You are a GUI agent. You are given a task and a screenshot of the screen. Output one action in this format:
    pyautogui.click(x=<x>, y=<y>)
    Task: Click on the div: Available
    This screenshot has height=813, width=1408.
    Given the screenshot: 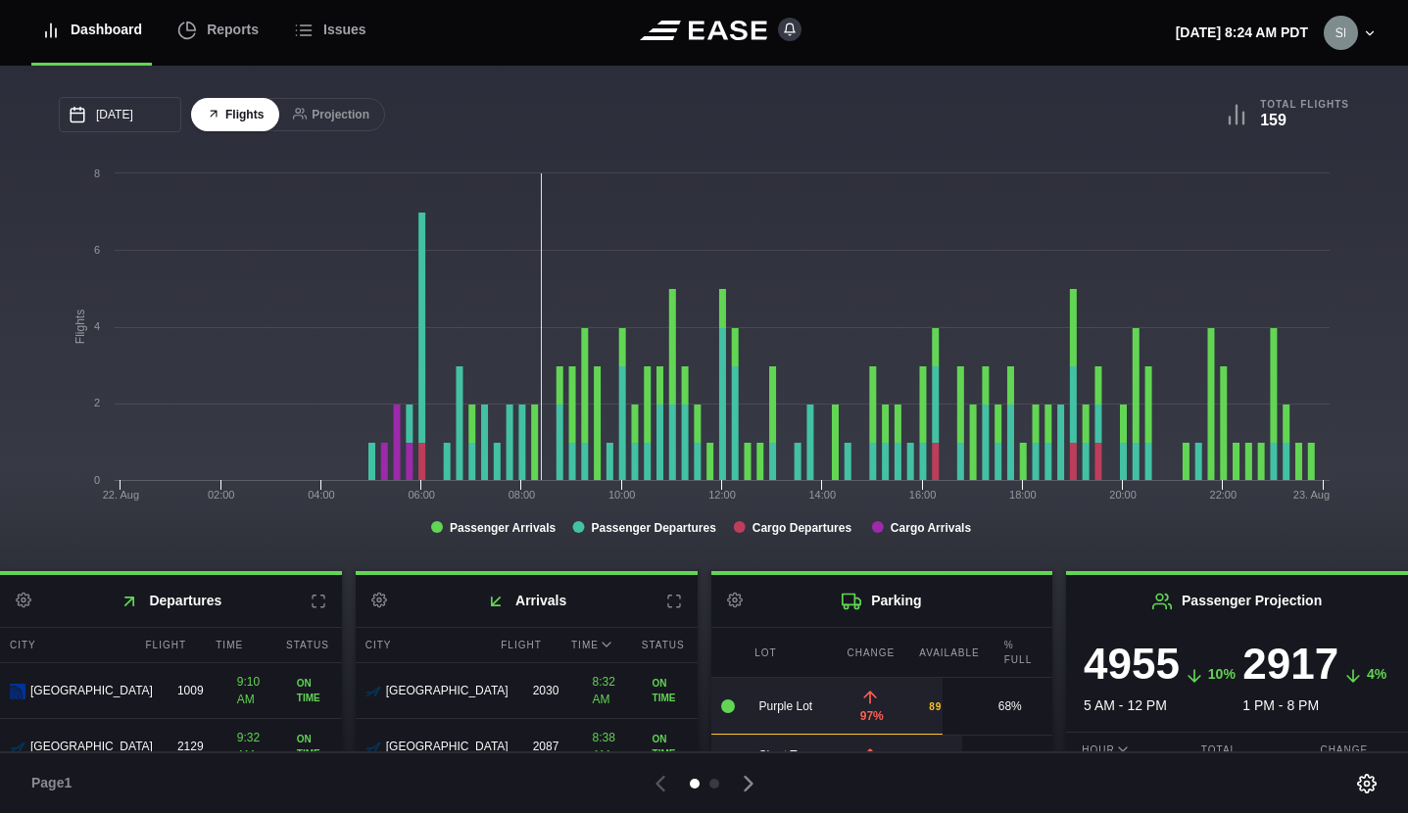 What is the action you would take?
    pyautogui.click(x=949, y=653)
    